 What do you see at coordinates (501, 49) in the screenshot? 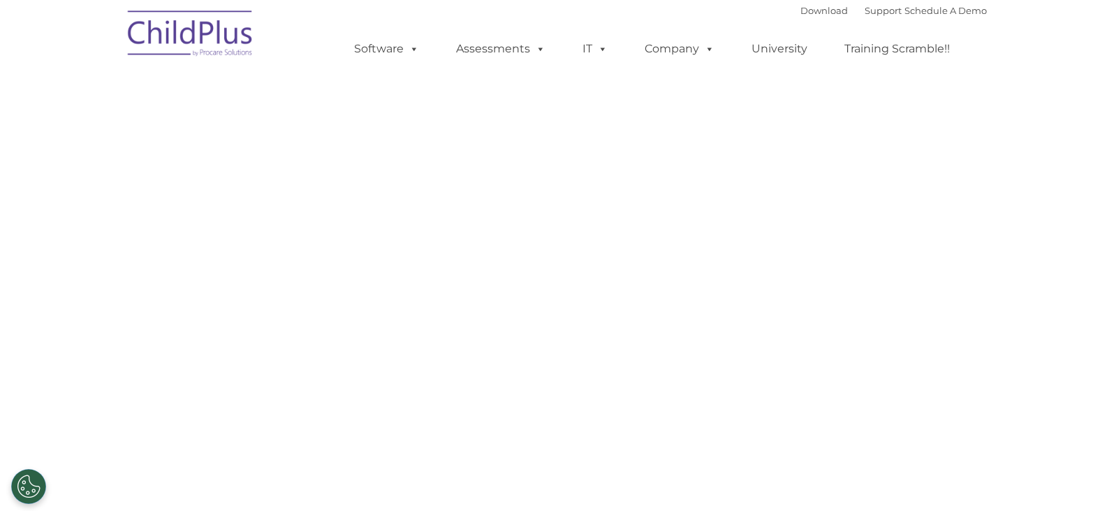
I see `a: Assessments` at bounding box center [501, 49].